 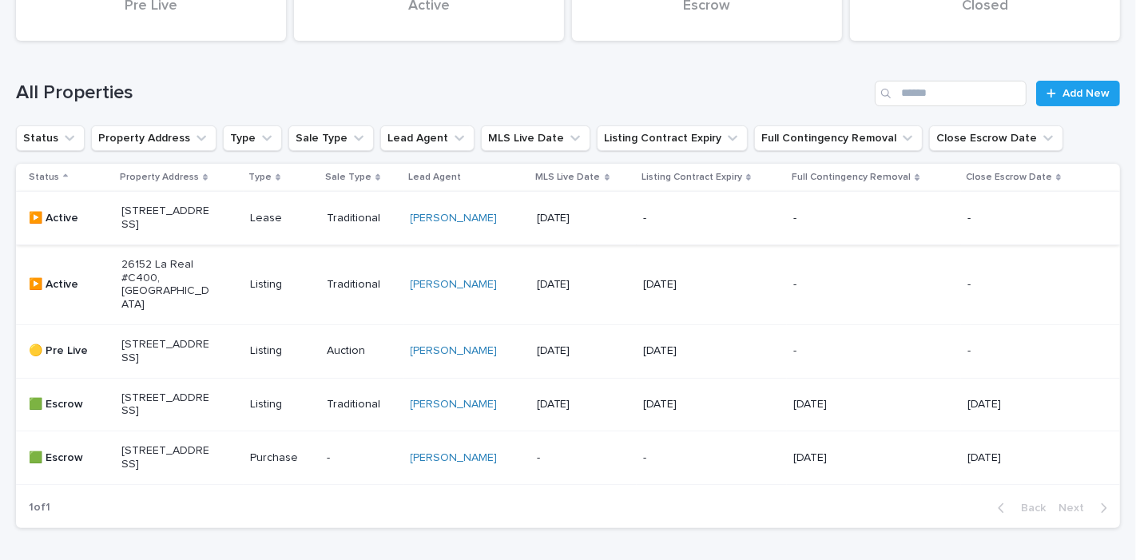 What do you see at coordinates (568, 177) in the screenshot?
I see `p: MLS Live Date` at bounding box center [568, 177].